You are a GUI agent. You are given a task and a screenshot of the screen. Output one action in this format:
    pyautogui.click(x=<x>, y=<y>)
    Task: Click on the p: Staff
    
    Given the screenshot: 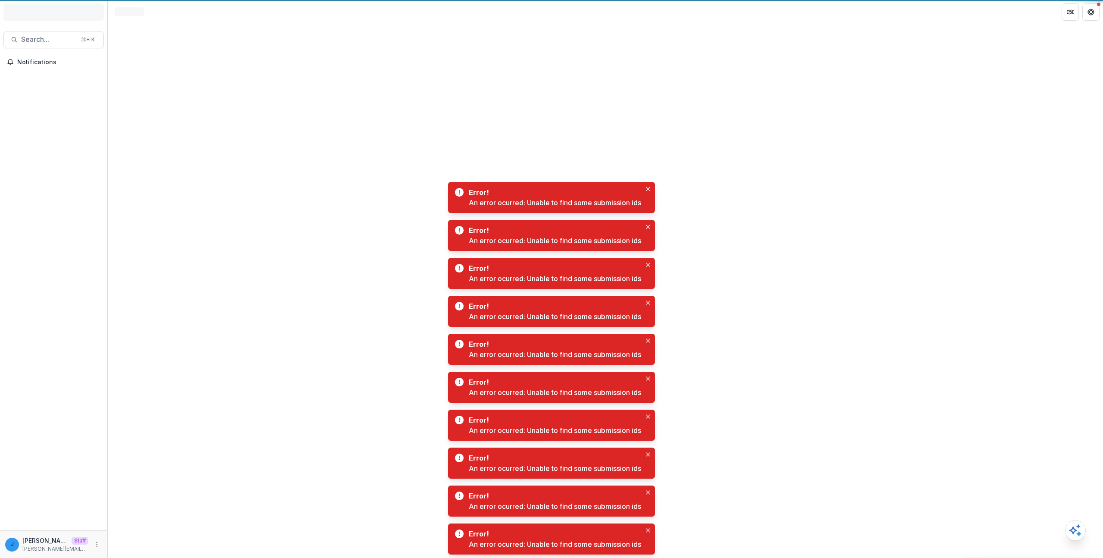 What is the action you would take?
    pyautogui.click(x=80, y=541)
    